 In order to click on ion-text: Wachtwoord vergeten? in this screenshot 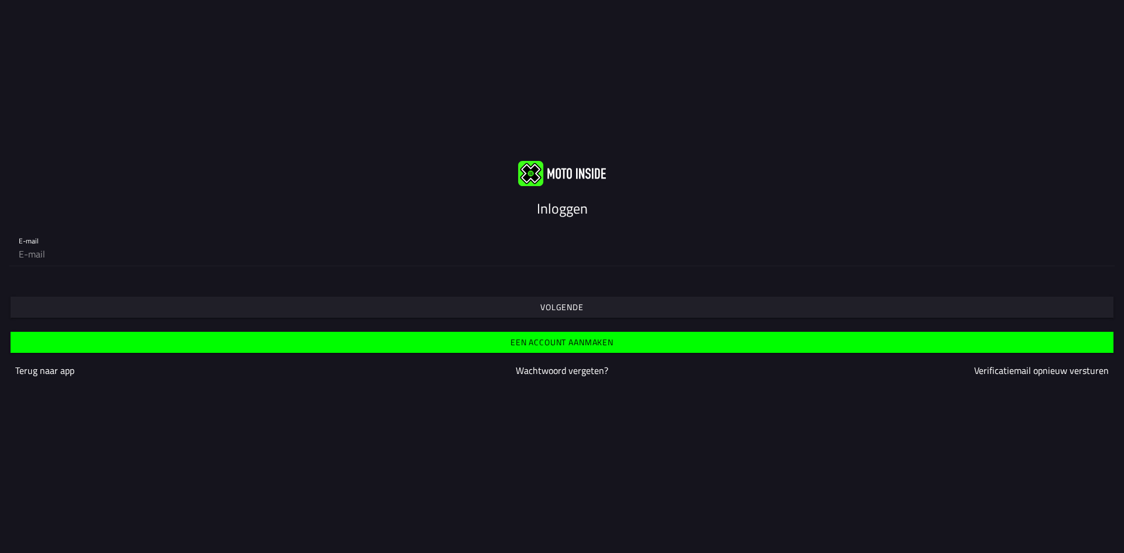, I will do `click(562, 371)`.